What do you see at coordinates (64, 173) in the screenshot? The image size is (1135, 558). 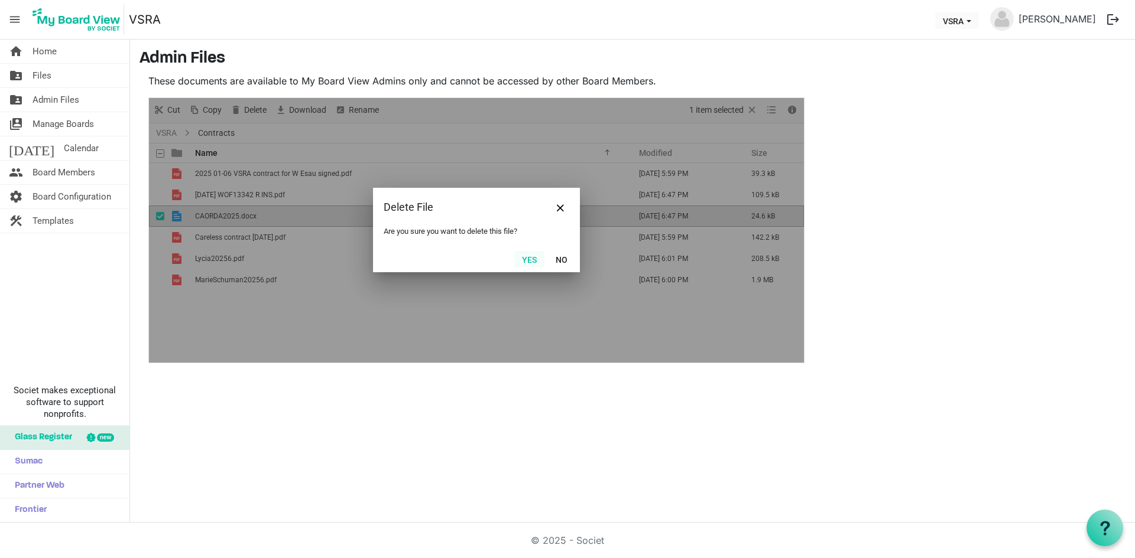 I see `span: Board Members` at bounding box center [64, 173].